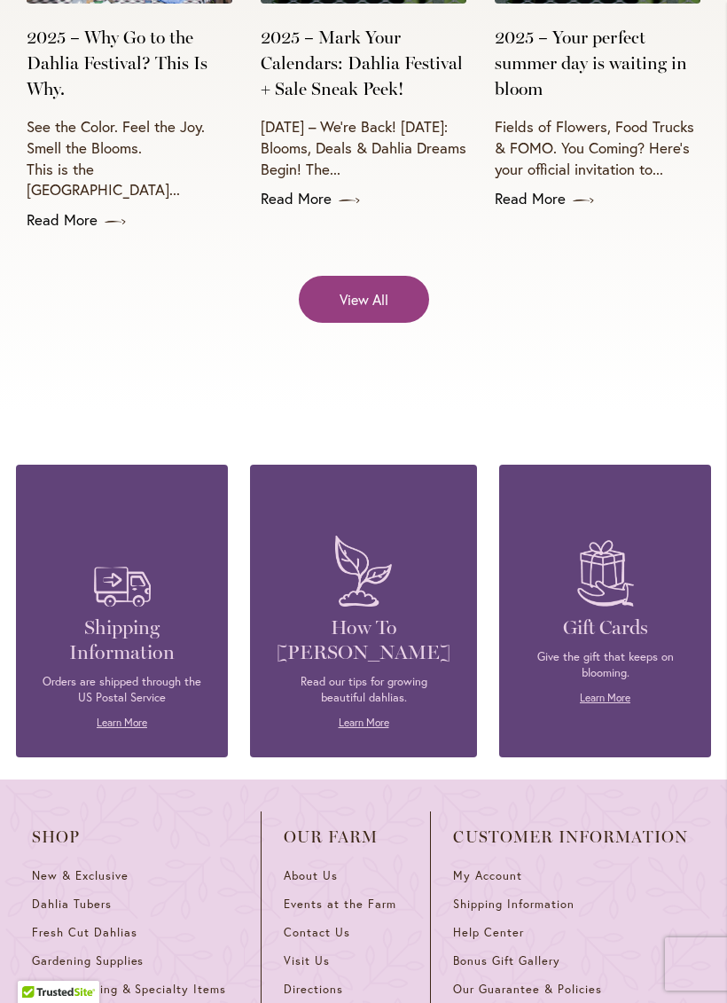 This screenshot has height=1003, width=727. Describe the element at coordinates (121, 690) in the screenshot. I see `p: Orders are shipped through the US Postal Service` at that location.